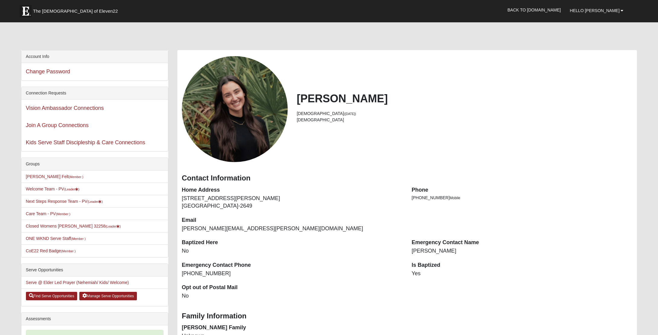 The height and width of the screenshot is (335, 658). Describe the element at coordinates (522, 190) in the screenshot. I see `dt: Phone` at that location.